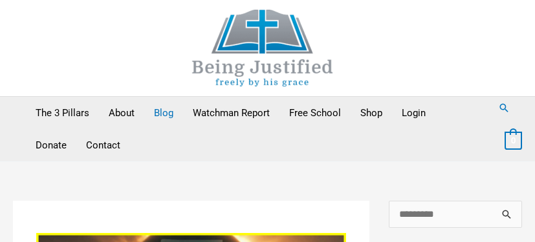 The width and height of the screenshot is (535, 242). I want to click on a: Search button, so click(504, 108).